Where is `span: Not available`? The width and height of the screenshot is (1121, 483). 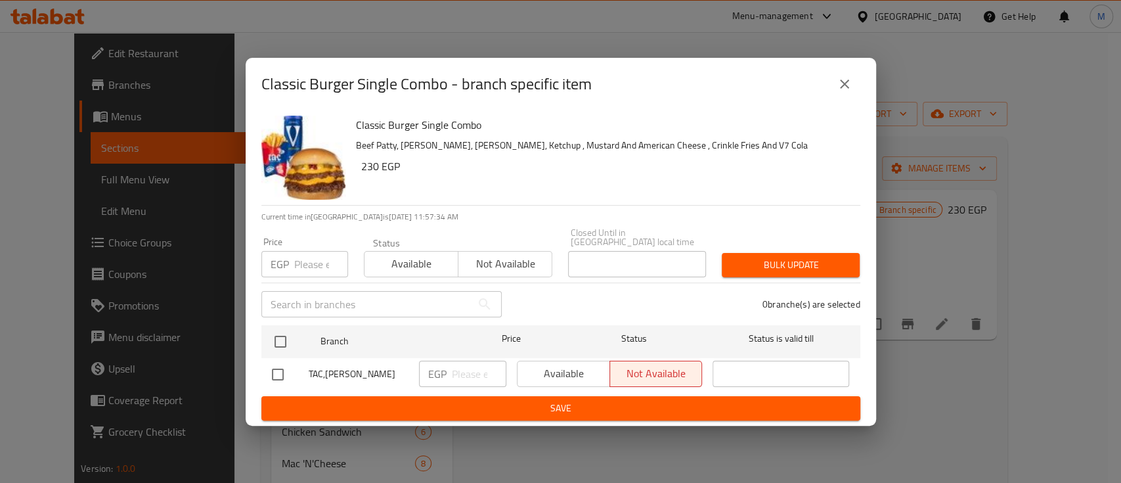
span: Not available is located at coordinates (505, 263).